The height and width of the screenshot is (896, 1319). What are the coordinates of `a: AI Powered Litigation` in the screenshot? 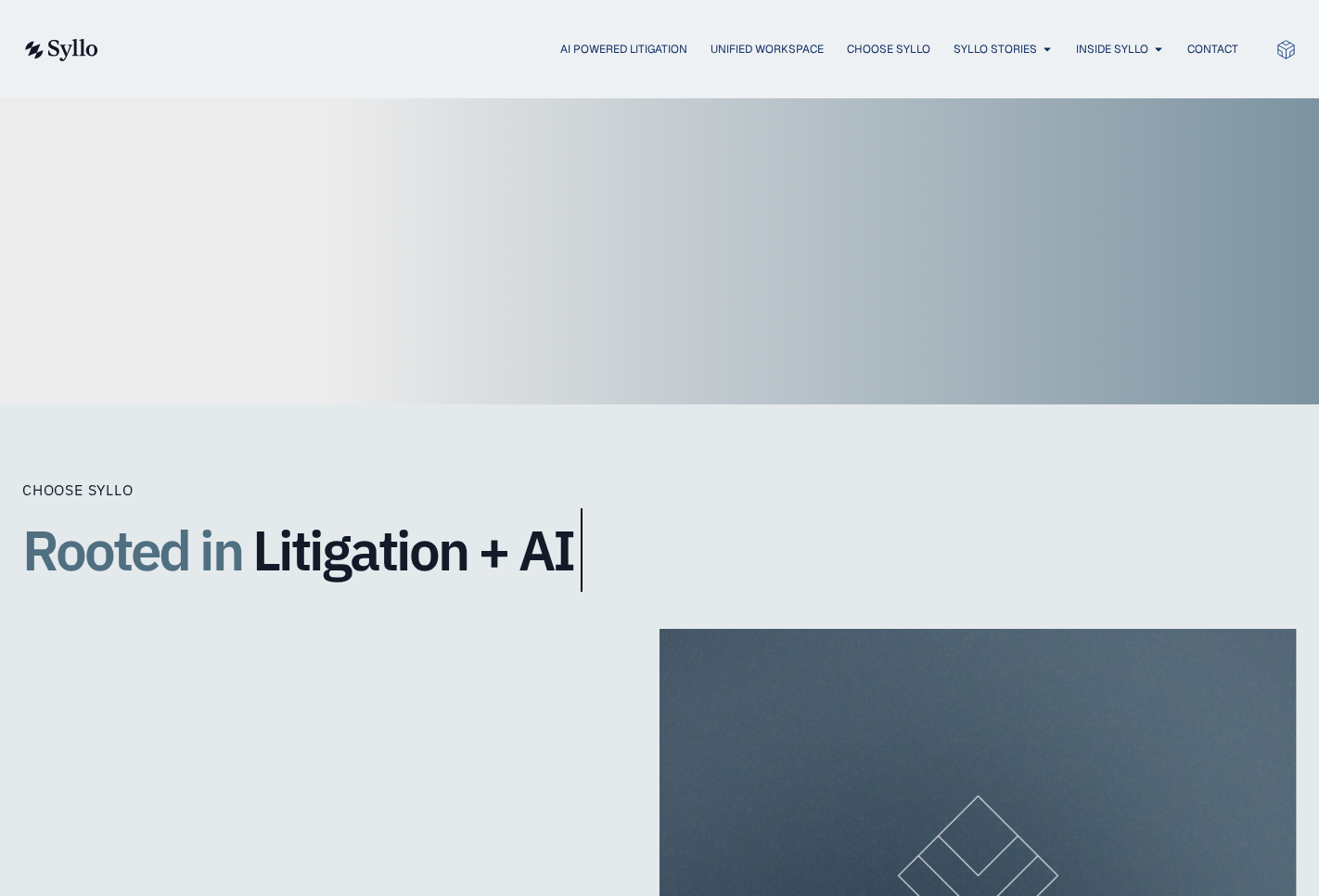 It's located at (623, 49).